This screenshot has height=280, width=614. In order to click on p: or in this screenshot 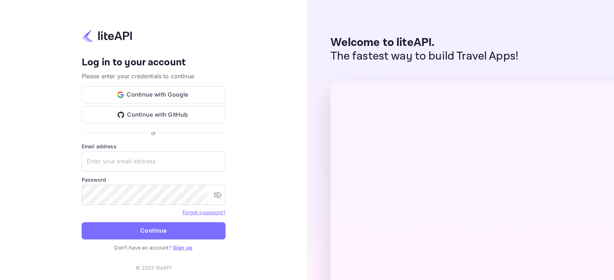, I will do `click(153, 133)`.